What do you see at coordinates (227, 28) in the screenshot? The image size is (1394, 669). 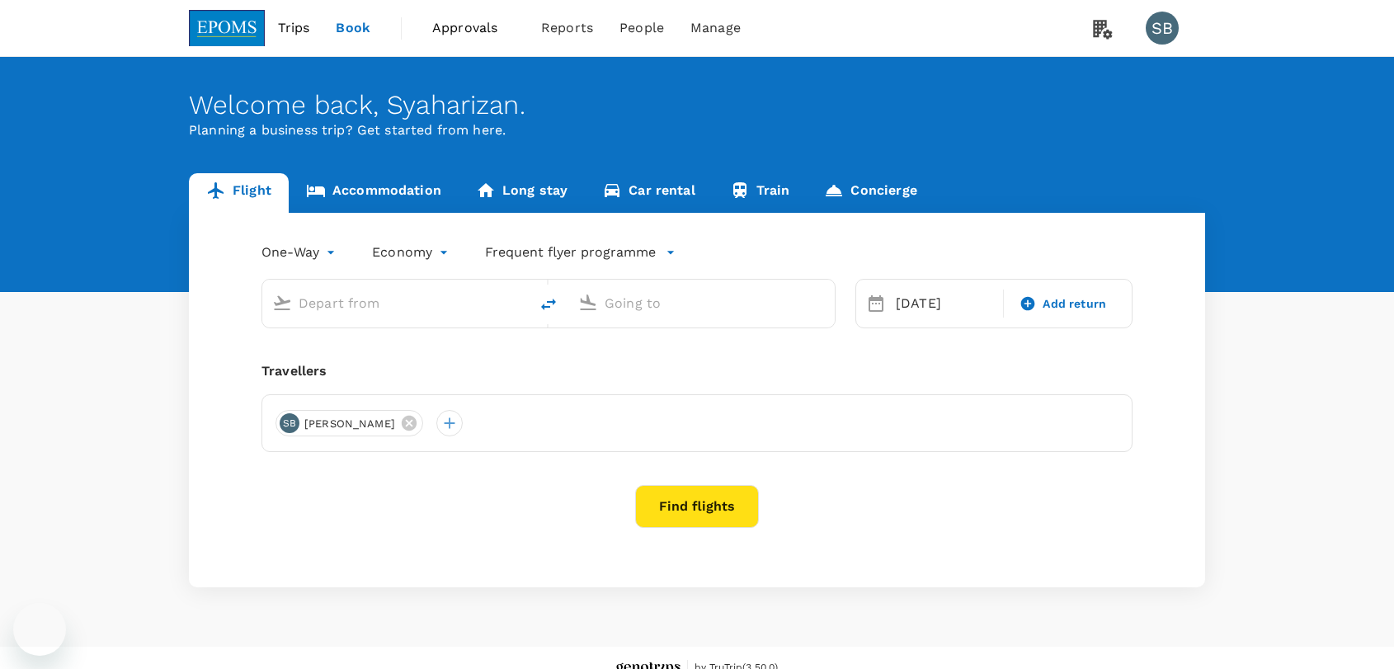 I see `img: EPOMS SDN BHD` at bounding box center [227, 28].